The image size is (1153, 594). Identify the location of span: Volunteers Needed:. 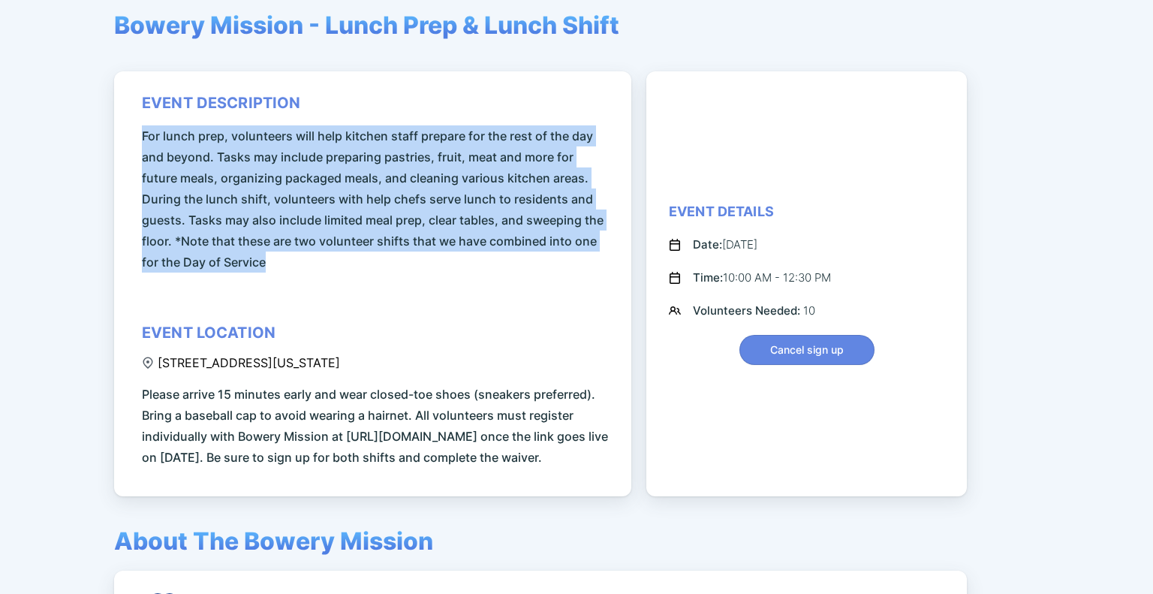
(748, 310).